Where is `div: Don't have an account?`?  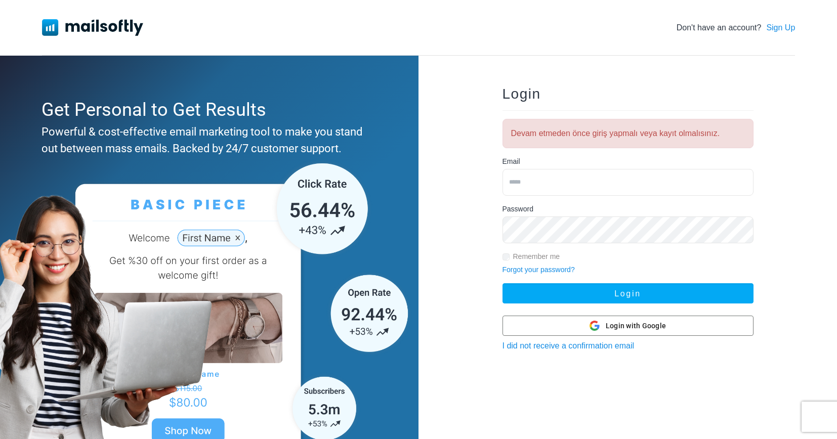 div: Don't have an account? is located at coordinates (736, 28).